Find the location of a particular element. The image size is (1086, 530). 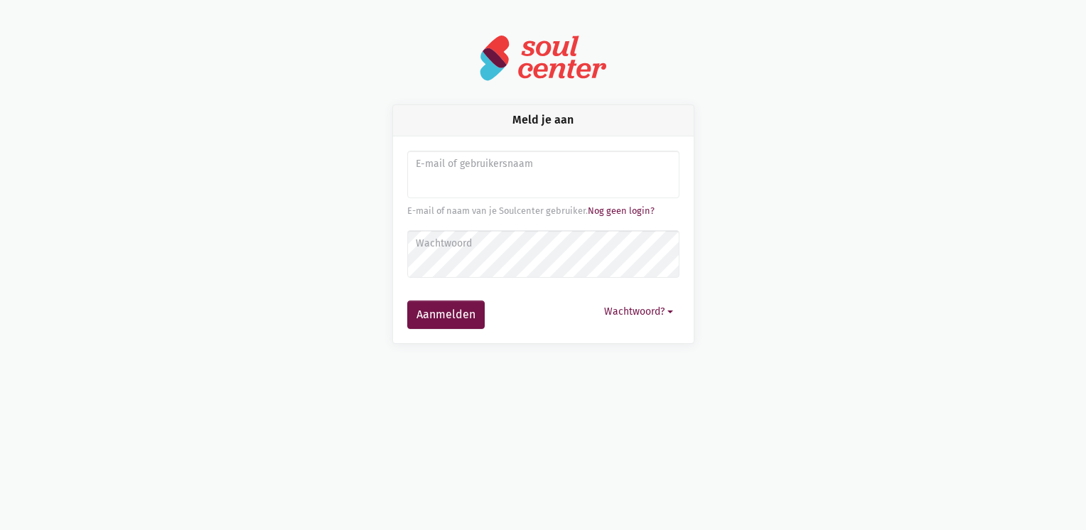

img: logo-soulcenter-full.svg is located at coordinates (543, 58).